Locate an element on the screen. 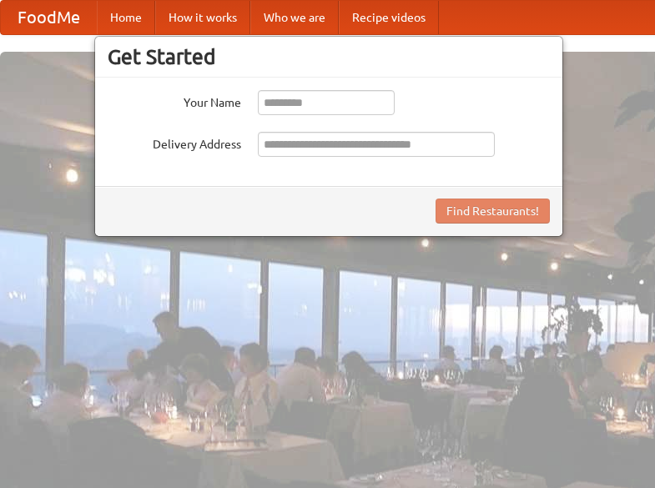 The width and height of the screenshot is (655, 488). a: How it works is located at coordinates (203, 18).